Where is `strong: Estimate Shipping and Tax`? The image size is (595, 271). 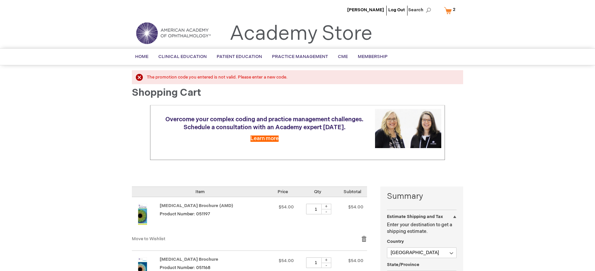 strong: Estimate Shipping and Tax is located at coordinates (415, 217).